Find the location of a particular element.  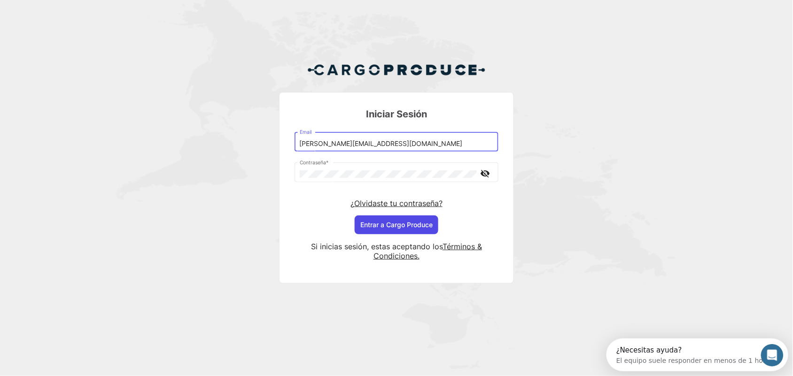

span: Si inicias sesión, estas aceptando los is located at coordinates (377, 247).